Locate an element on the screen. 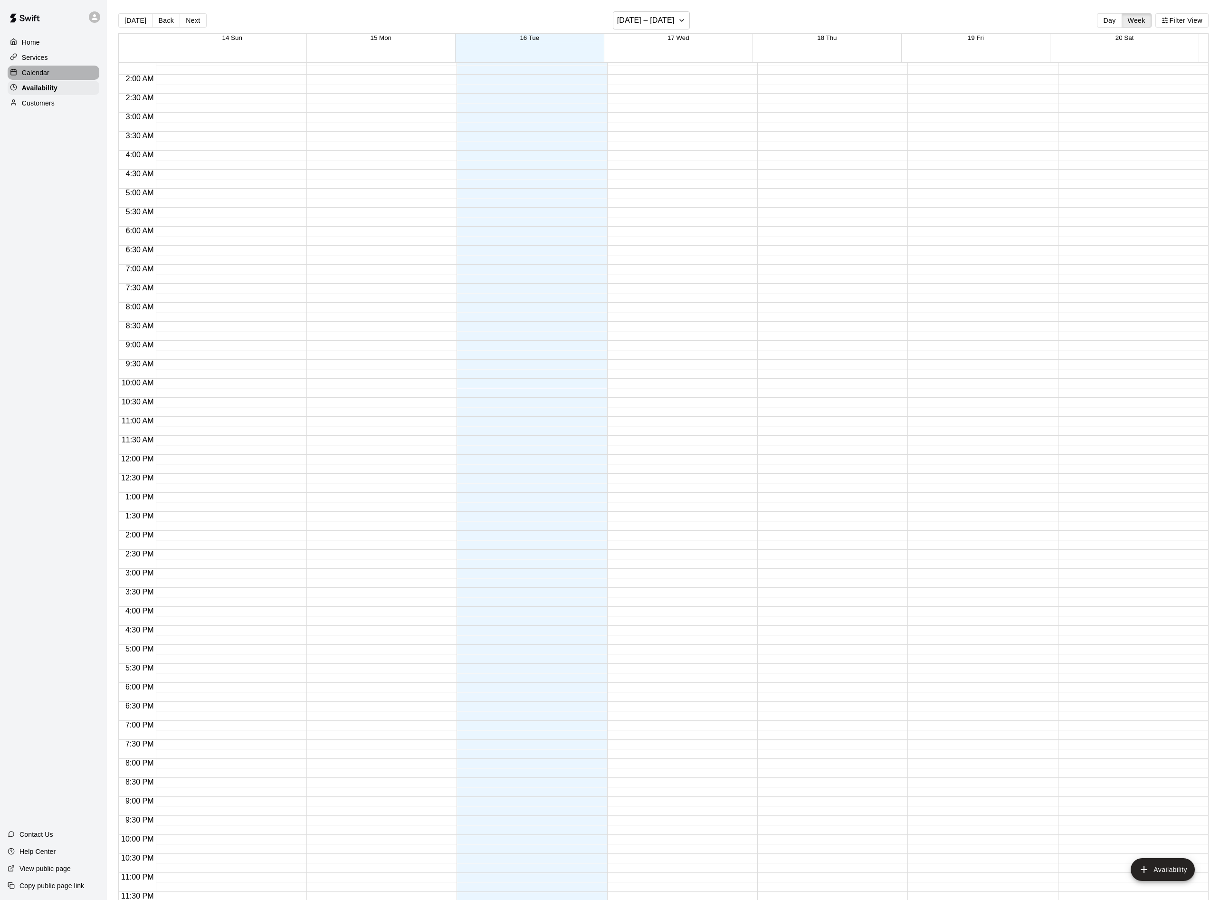 Image resolution: width=1220 pixels, height=900 pixels. span: 9:00 AM is located at coordinates (140, 345).